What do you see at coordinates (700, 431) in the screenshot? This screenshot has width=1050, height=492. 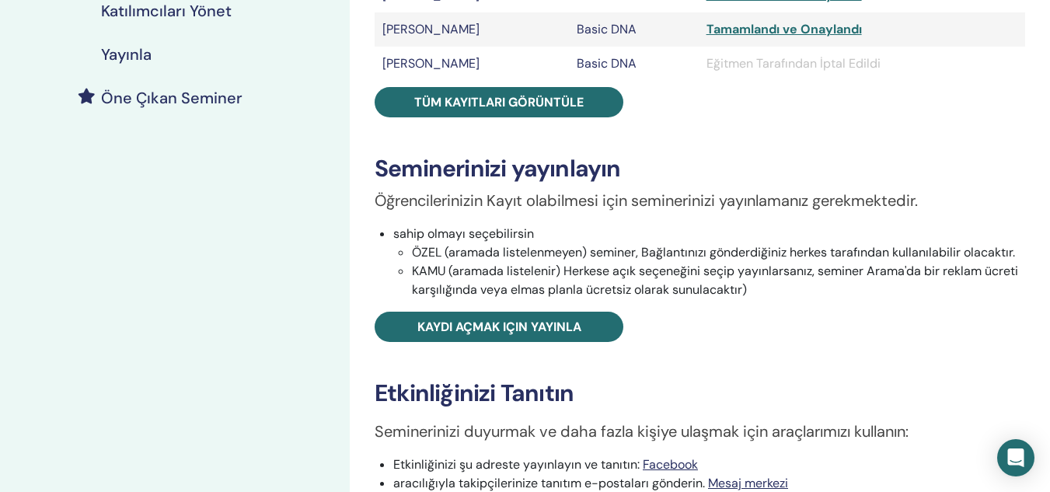 I see `p: Seminerinizi duyurmak ve daha fazla kişiye ulaşmak için araçlarımızı kullanın:` at bounding box center [700, 431].